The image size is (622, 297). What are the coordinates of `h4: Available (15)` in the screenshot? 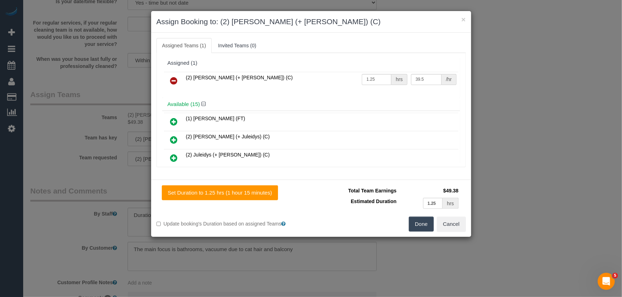 It's located at (311, 104).